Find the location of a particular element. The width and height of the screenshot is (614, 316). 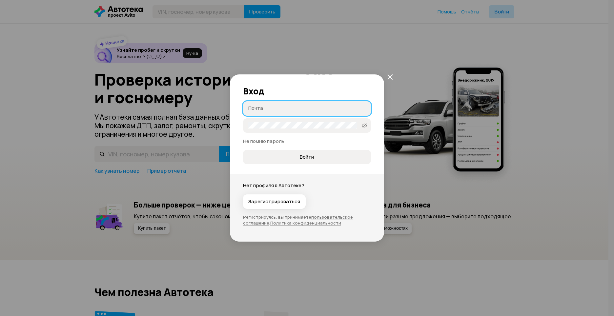

a: Не помню пароль is located at coordinates (264, 141).